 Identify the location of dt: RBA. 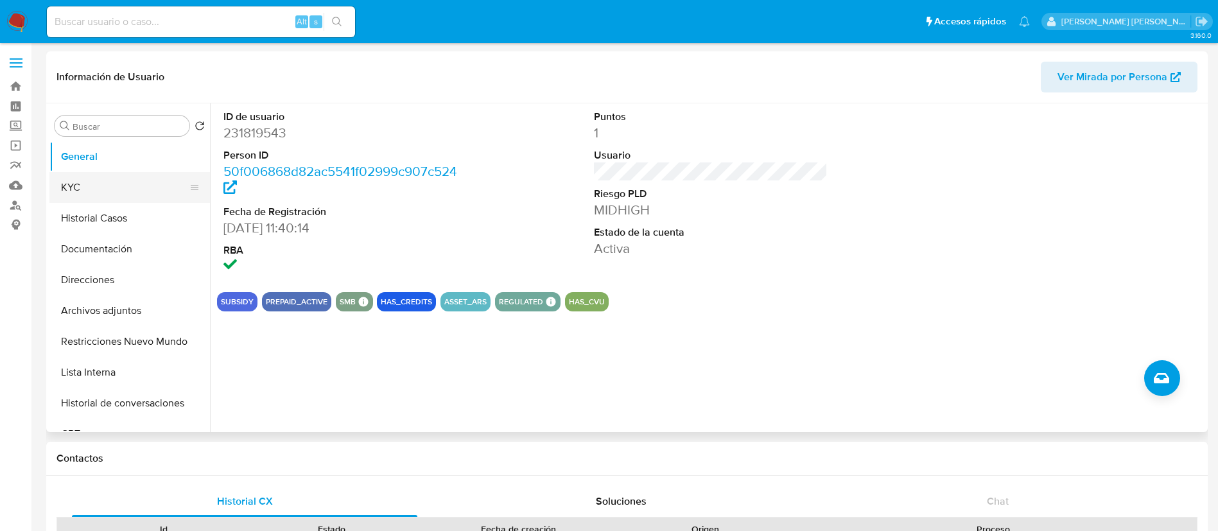
(340, 250).